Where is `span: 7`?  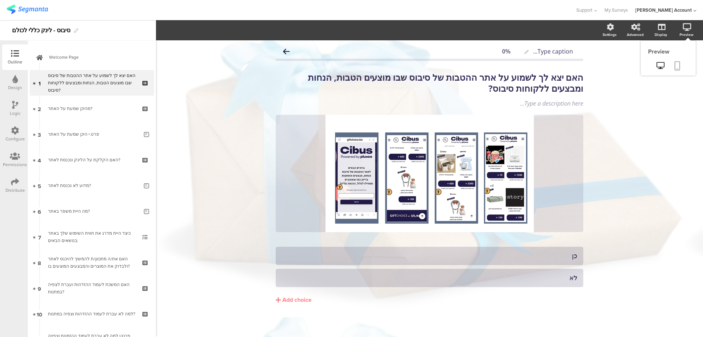 span: 7 is located at coordinates (40, 237).